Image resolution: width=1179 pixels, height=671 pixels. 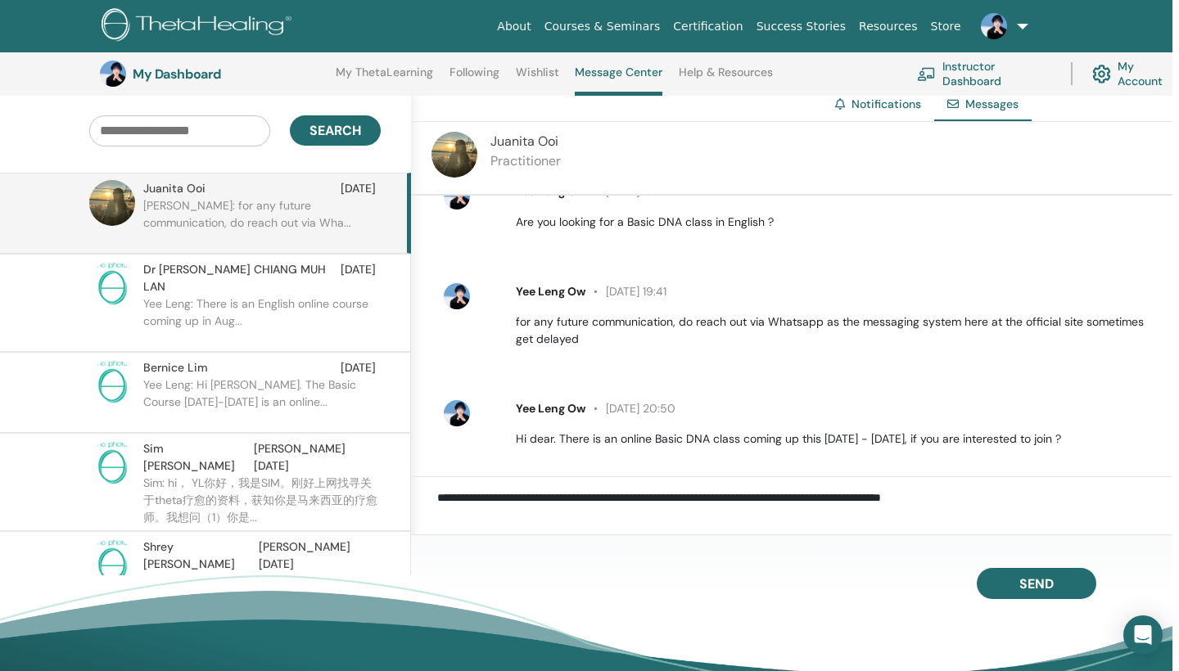 I want to click on a: Instructor Dashboard, so click(x=984, y=74).